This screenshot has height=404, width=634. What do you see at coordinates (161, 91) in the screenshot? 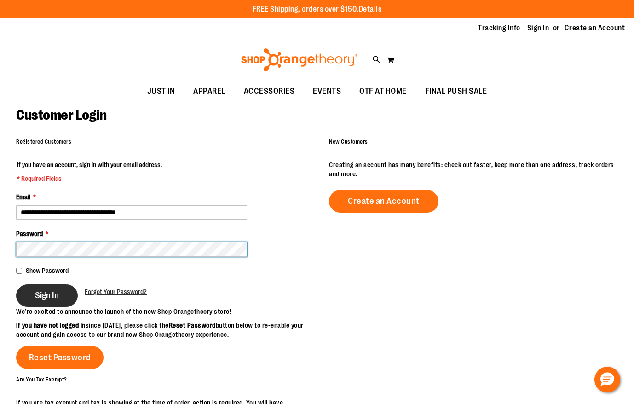
I see `span: JUST IN` at bounding box center [161, 91].